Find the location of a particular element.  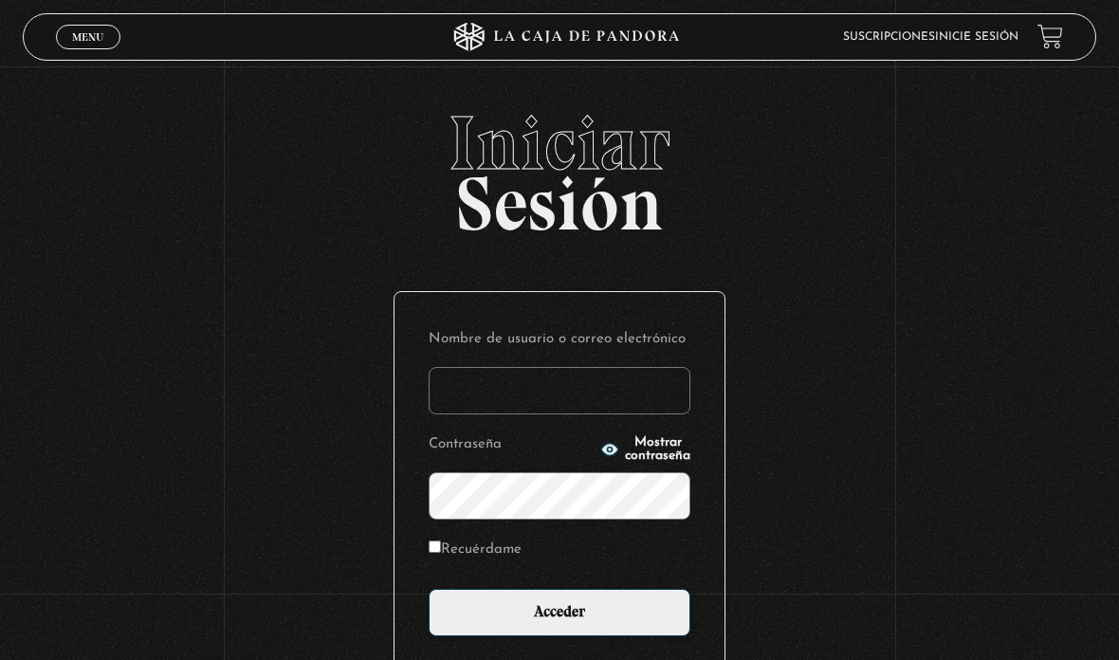

button: Mostrar contraseña is located at coordinates (645, 449).